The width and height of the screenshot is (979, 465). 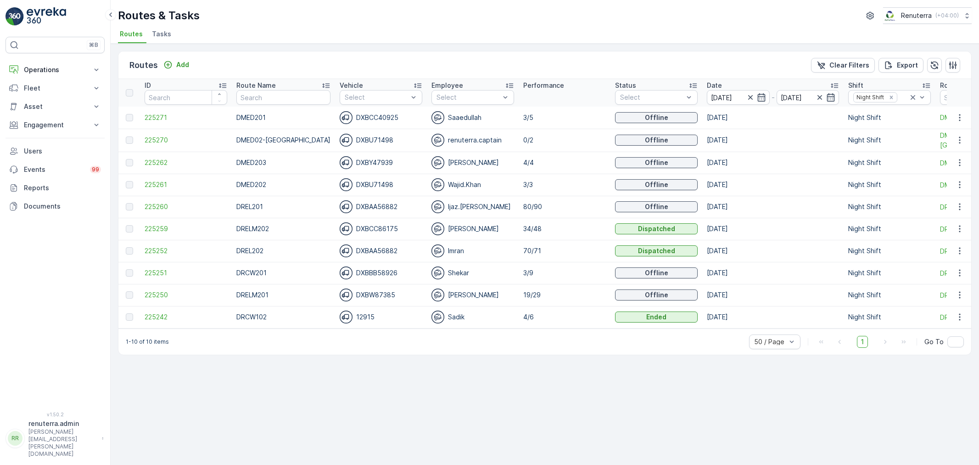 I want to click on button: Renuterra(+04:00), so click(x=927, y=16).